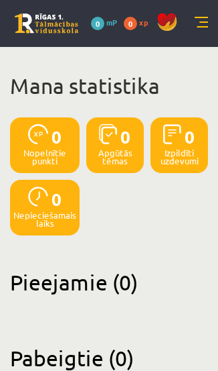  I want to click on p: Nepieciešamais laiks, so click(45, 219).